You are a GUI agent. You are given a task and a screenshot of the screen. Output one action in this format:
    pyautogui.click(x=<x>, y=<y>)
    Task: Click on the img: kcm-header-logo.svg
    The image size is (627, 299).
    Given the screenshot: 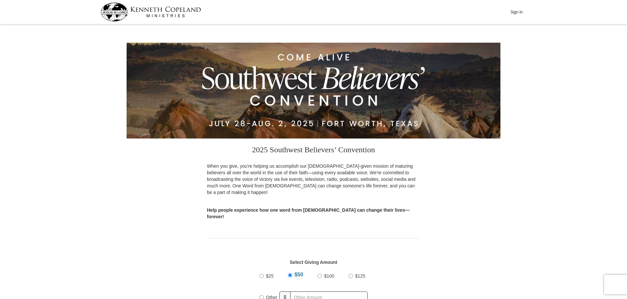 What is the action you would take?
    pyautogui.click(x=151, y=12)
    